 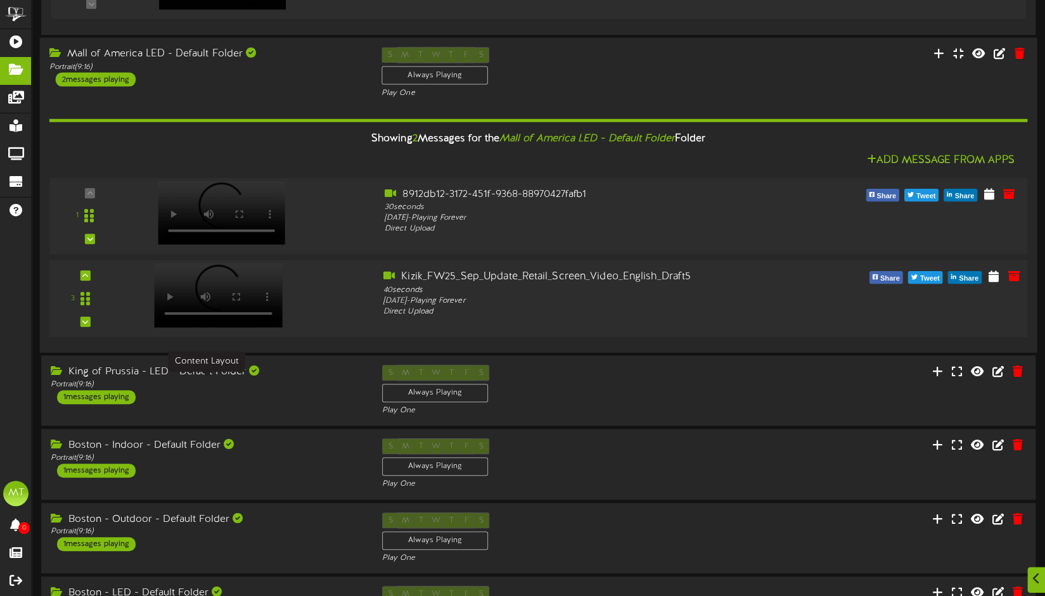 What do you see at coordinates (16, 494) in the screenshot?
I see `div: MT` at bounding box center [16, 494].